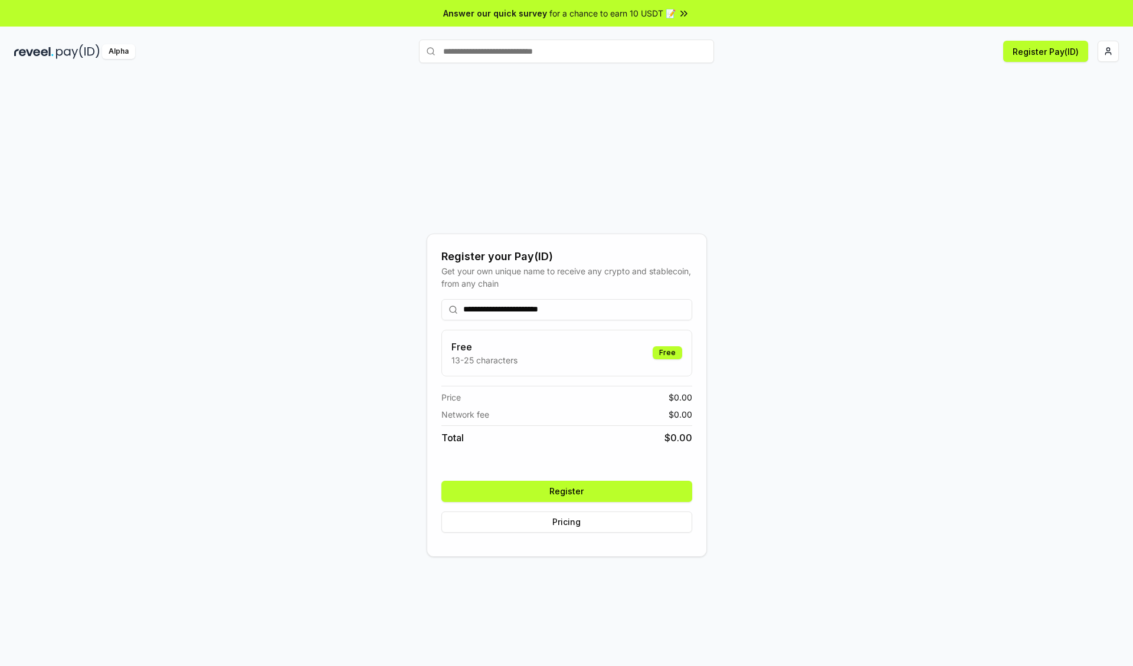 The image size is (1133, 666). Describe the element at coordinates (495, 13) in the screenshot. I see `span: Answer our quick survey` at that location.